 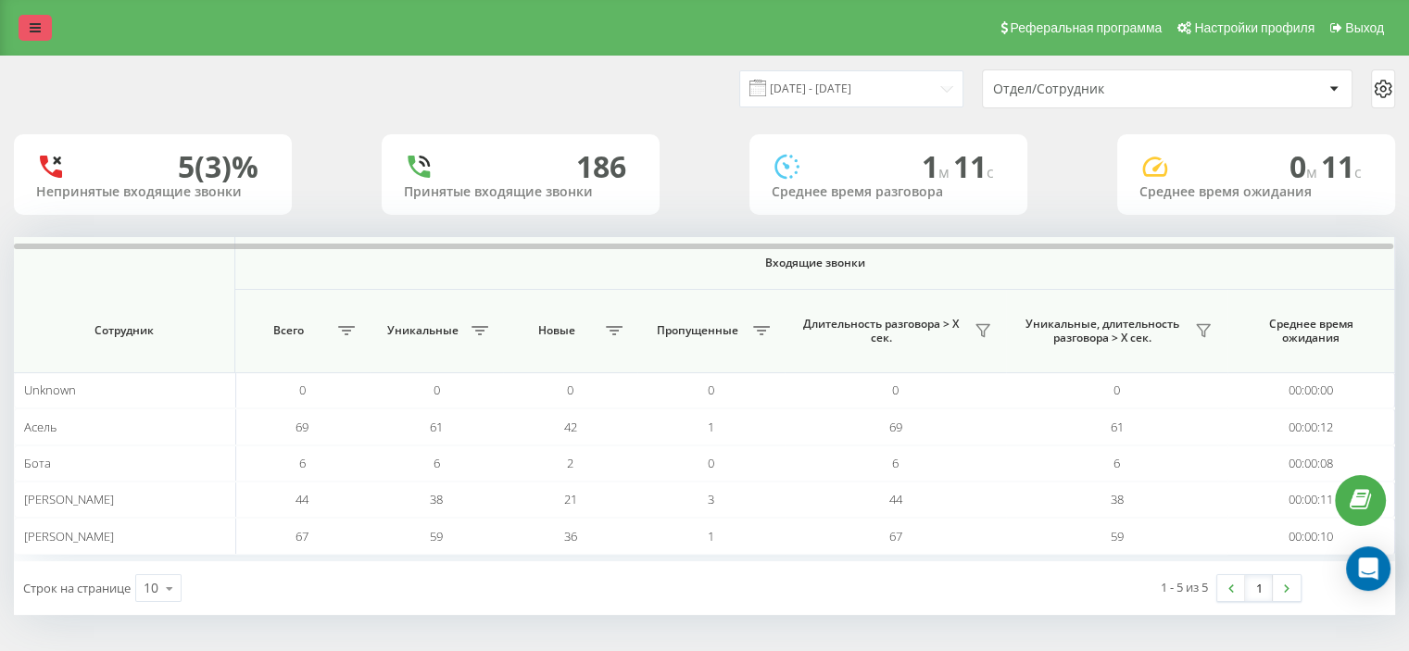 I want to click on div: Open Intercom Messenger, so click(x=1368, y=569).